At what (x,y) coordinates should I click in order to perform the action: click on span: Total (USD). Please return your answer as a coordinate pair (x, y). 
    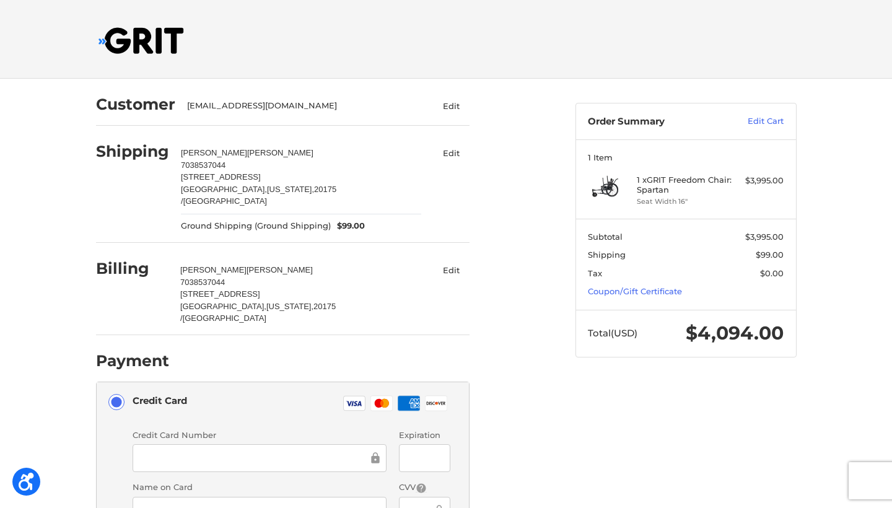
    Looking at the image, I should click on (612, 333).